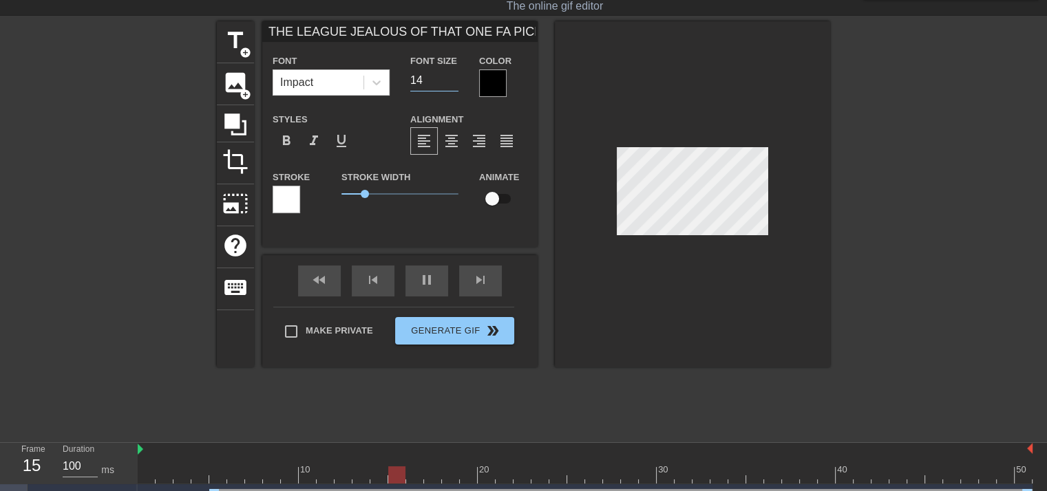 The width and height of the screenshot is (1047, 491). What do you see at coordinates (235, 41) in the screenshot?
I see `span: title` at bounding box center [235, 41].